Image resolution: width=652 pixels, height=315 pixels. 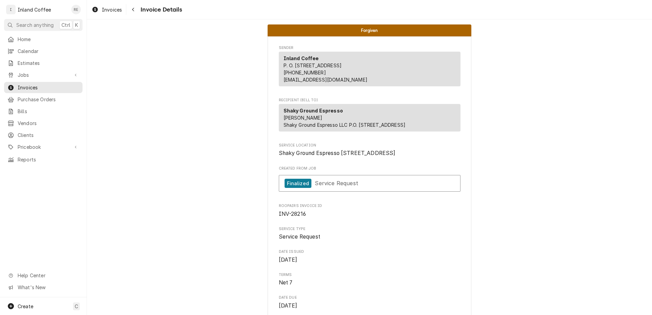 I want to click on a: Vendors, so click(x=43, y=123).